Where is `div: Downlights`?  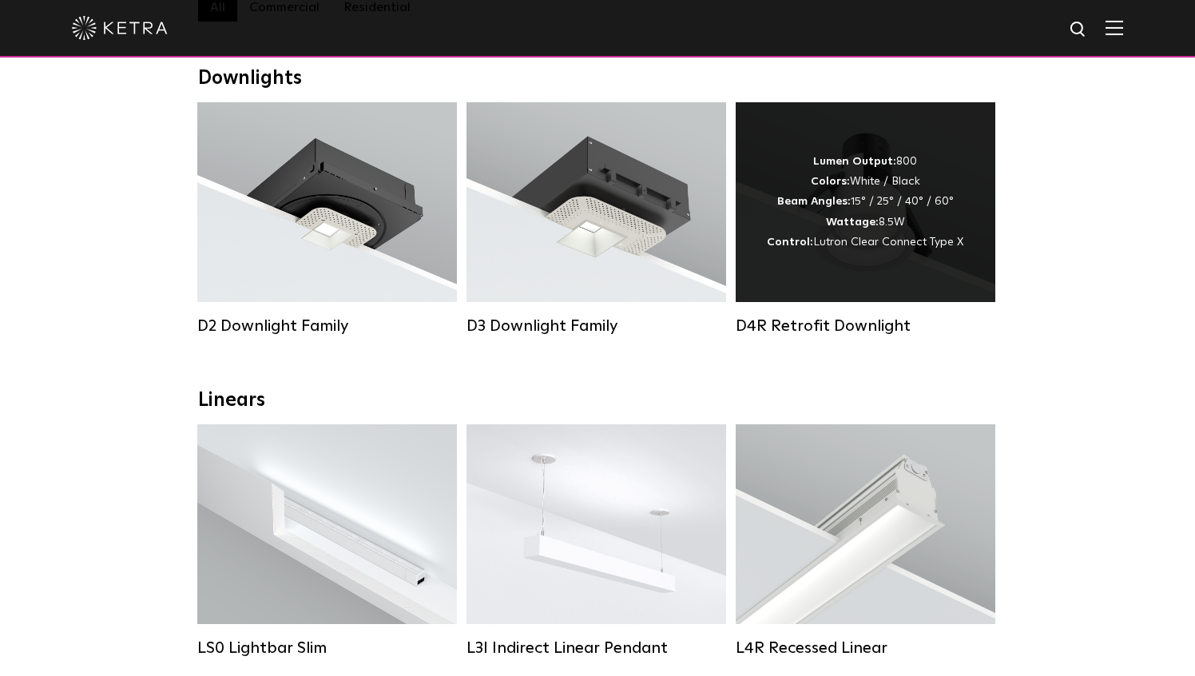 div: Downlights is located at coordinates (597, 78).